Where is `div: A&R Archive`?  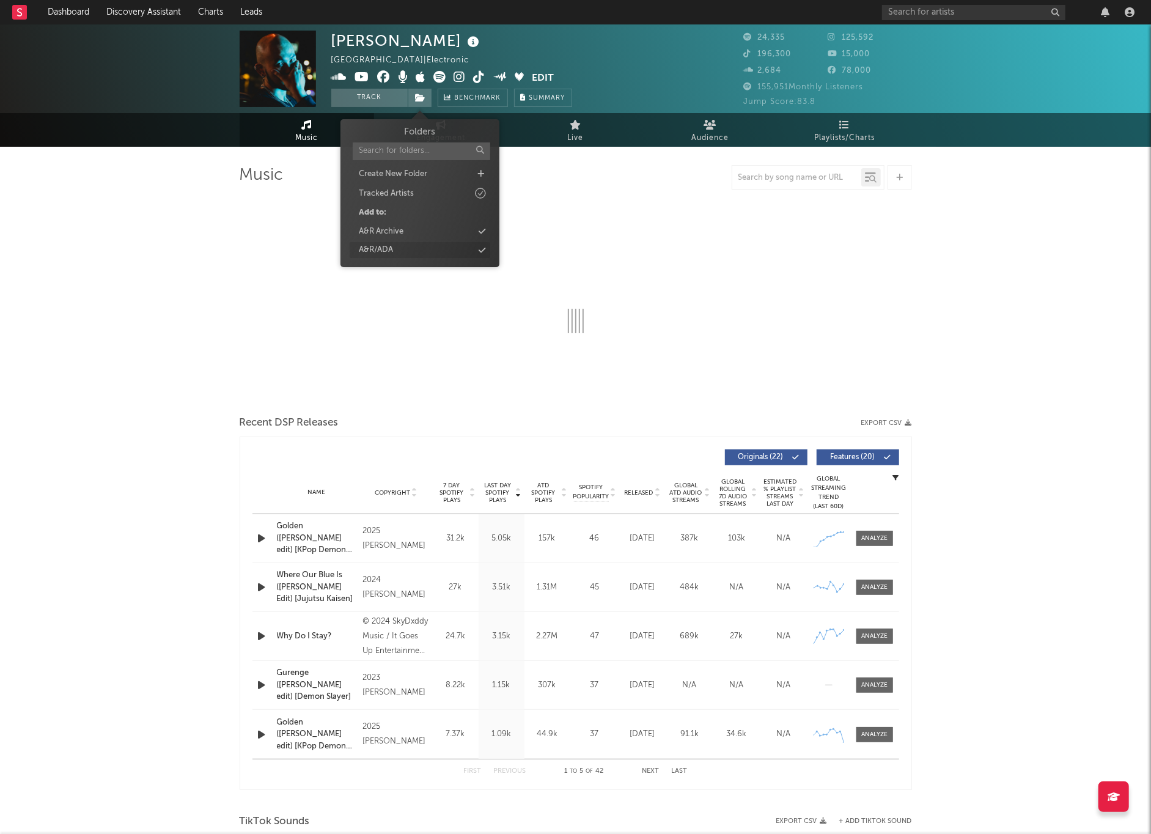
div: A&R Archive is located at coordinates (381, 232).